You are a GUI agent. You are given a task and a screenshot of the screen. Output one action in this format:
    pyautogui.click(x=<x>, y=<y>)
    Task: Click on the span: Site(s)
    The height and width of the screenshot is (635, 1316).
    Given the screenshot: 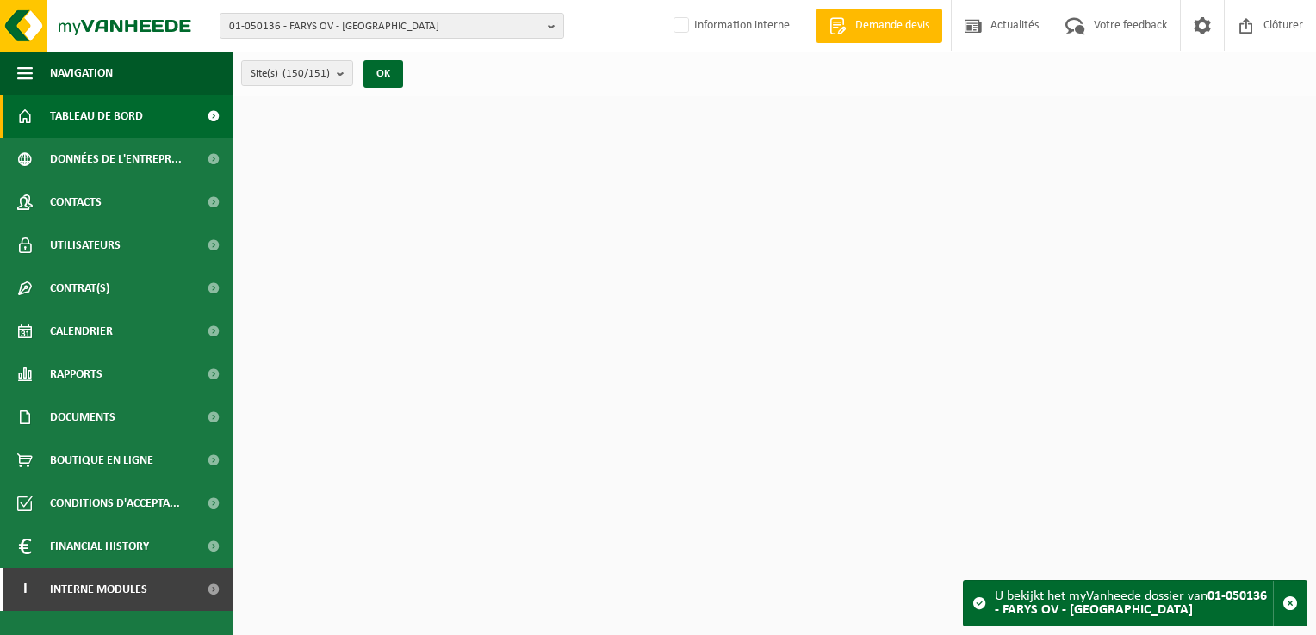 What is the action you would take?
    pyautogui.click(x=290, y=74)
    